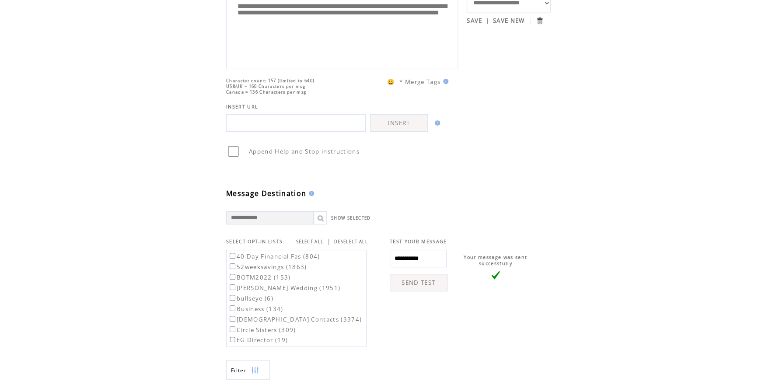 The width and height of the screenshot is (783, 392). Describe the element at coordinates (255, 370) in the screenshot. I see `img: filters.png` at that location.